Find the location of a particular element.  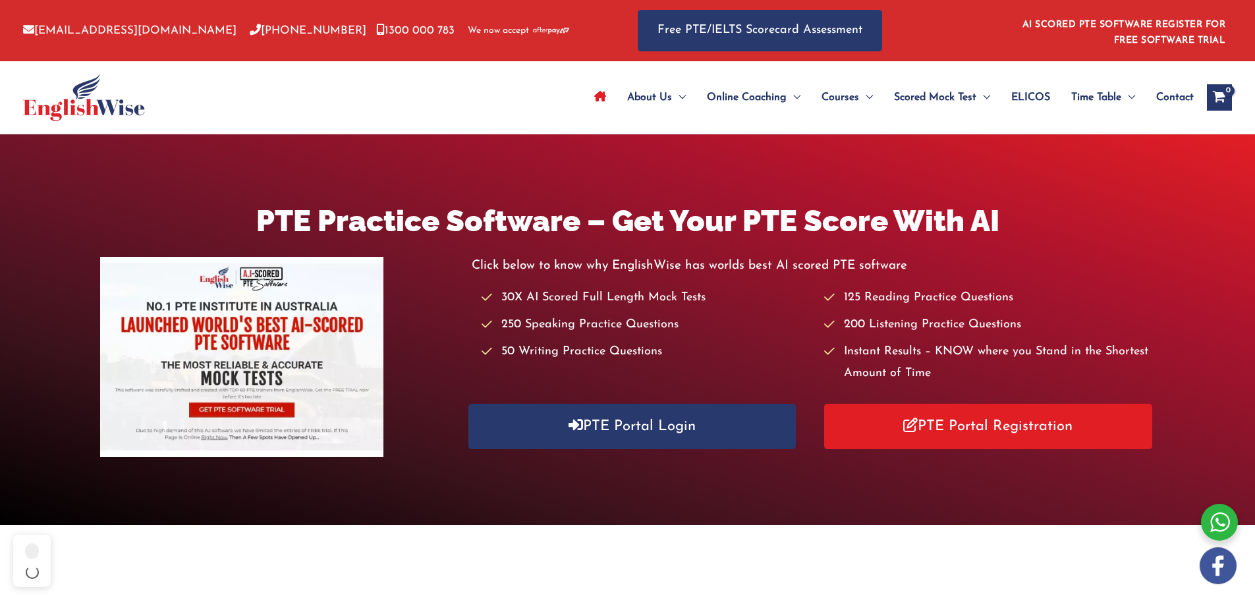

h1: PTE Practice Software – Get Your PTE Score With AI is located at coordinates (627, 221).